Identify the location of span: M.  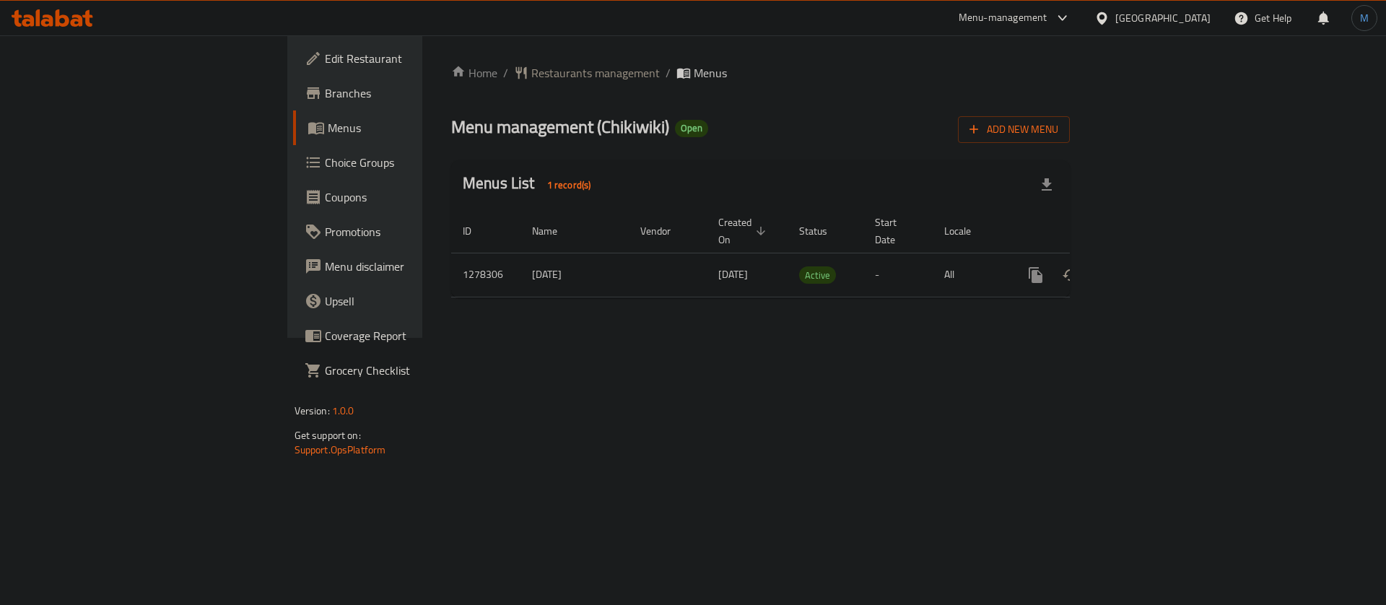
(1365, 18).